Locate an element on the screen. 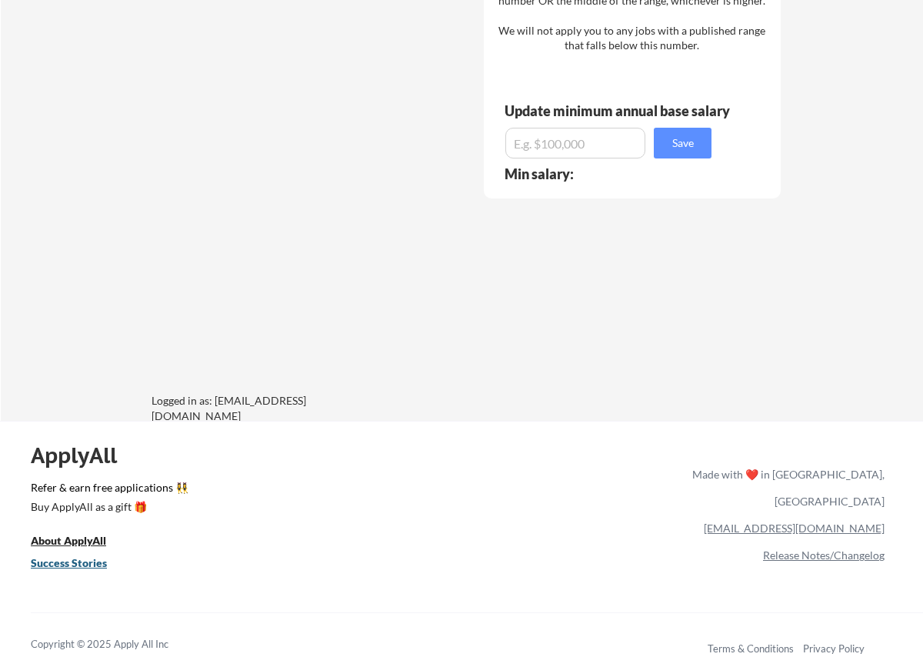 The height and width of the screenshot is (667, 923). a: Buy ApplyAll as a gift 🎁 is located at coordinates (108, 507).